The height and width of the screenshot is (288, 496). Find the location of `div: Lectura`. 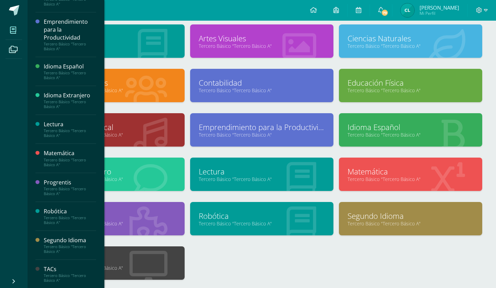

div: Lectura is located at coordinates (70, 124).